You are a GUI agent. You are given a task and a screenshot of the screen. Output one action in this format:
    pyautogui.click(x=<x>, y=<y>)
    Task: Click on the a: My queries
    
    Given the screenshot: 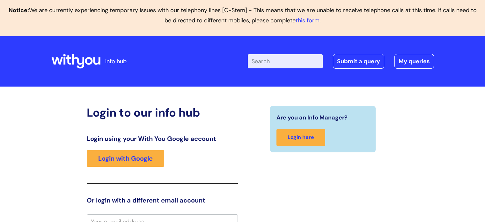 What is the action you would take?
    pyautogui.click(x=414, y=61)
    